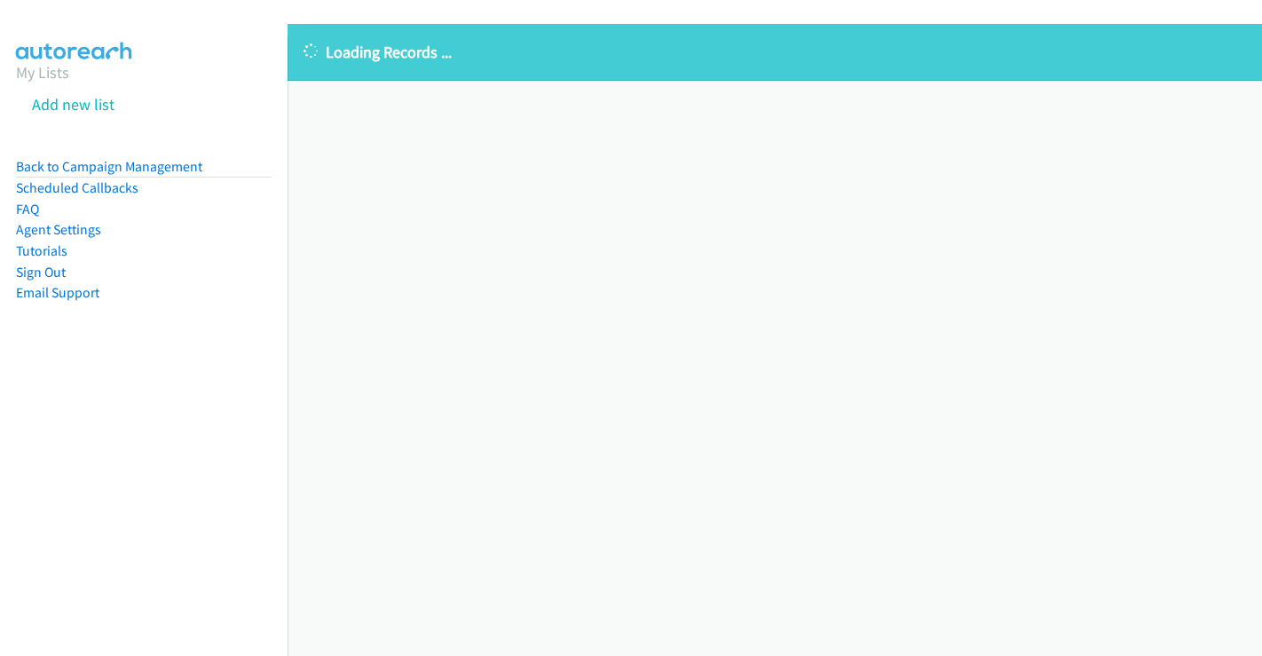 Image resolution: width=1262 pixels, height=656 pixels. Describe the element at coordinates (28, 209) in the screenshot. I see `a: FAQ` at that location.